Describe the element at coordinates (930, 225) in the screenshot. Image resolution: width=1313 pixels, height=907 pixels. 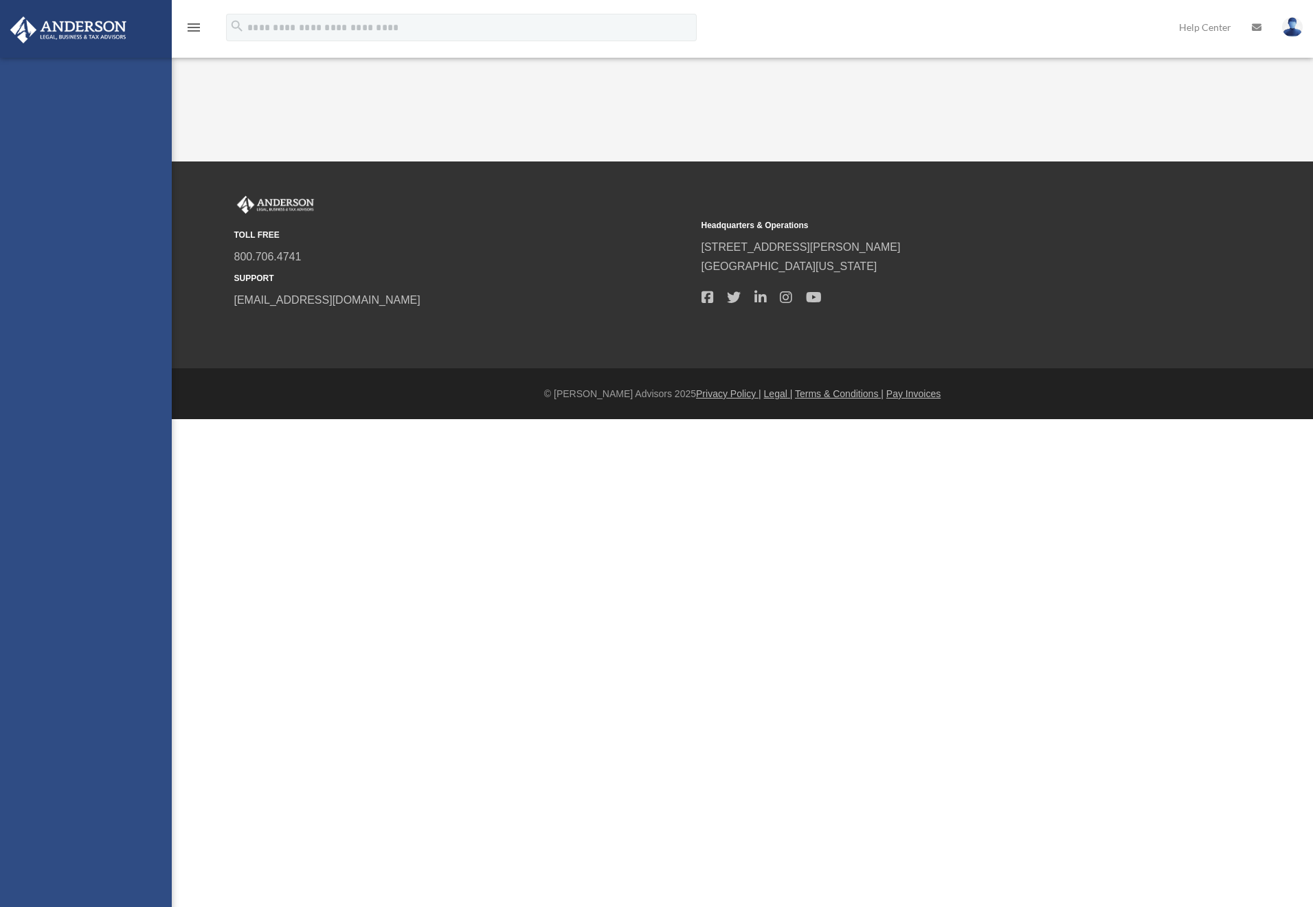
I see `small: Headquarters & Operations` at that location.